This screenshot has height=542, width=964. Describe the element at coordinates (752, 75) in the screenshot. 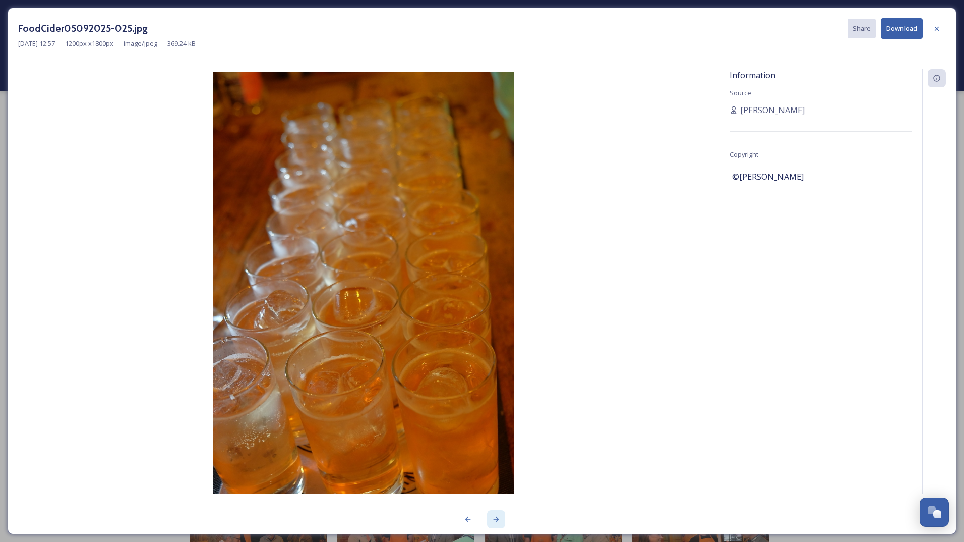

I see `span: Information` at that location.